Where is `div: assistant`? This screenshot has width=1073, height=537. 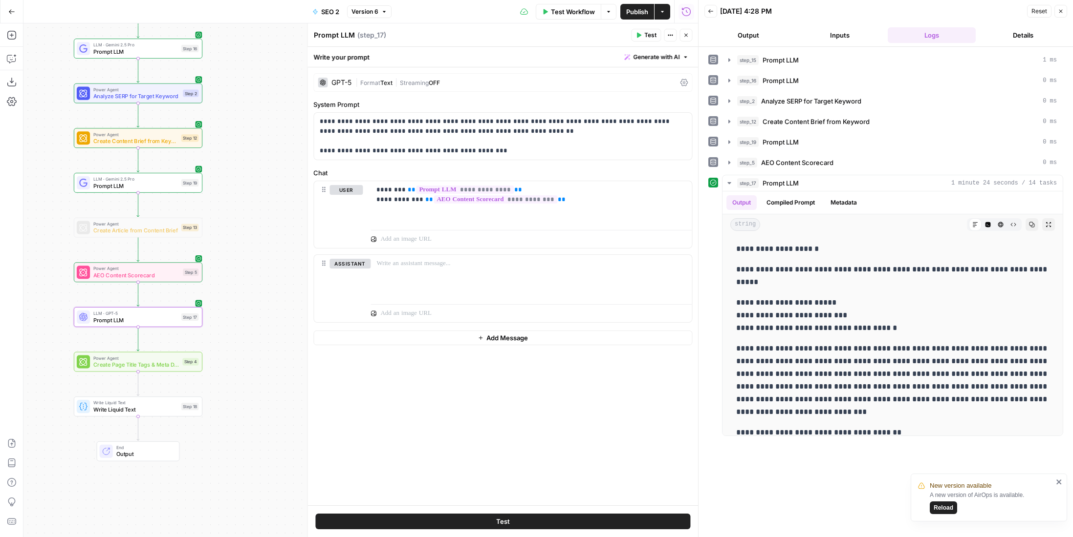 div: assistant is located at coordinates (338, 288).